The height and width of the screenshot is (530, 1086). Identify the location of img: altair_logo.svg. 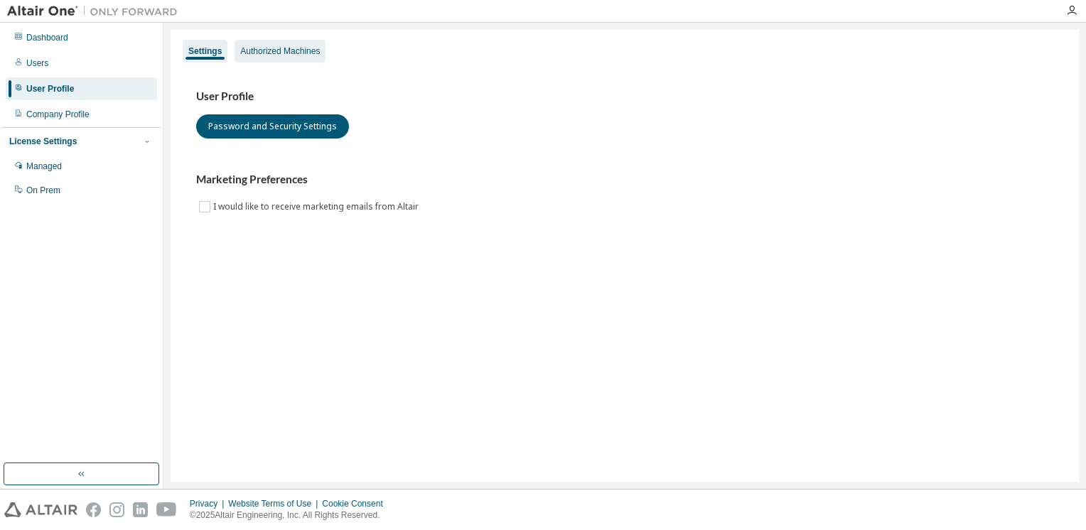
(41, 510).